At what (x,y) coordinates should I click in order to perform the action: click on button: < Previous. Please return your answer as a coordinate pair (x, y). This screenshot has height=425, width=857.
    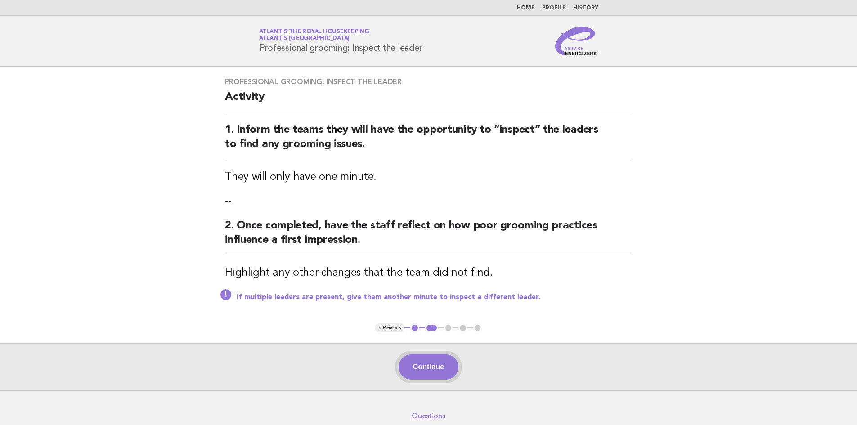
    Looking at the image, I should click on (390, 328).